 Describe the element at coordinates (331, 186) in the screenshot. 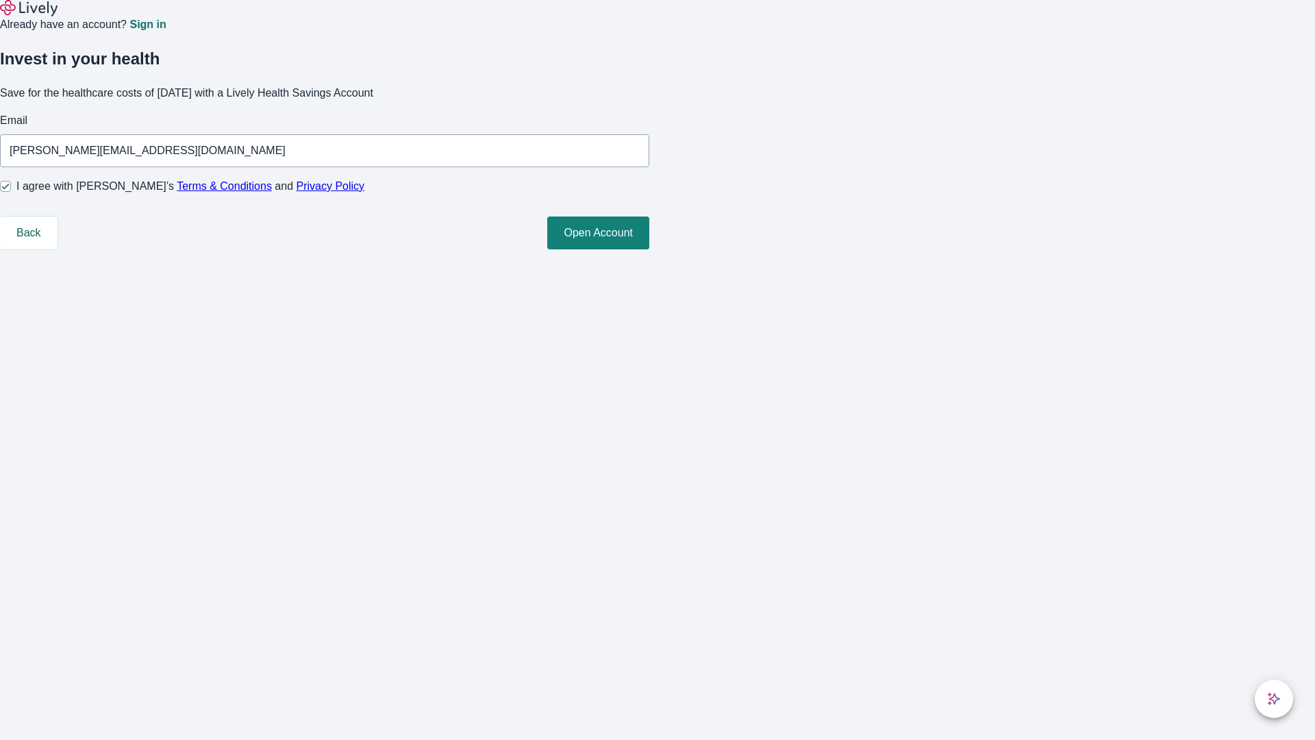

I see `a: Privacy Policy` at that location.